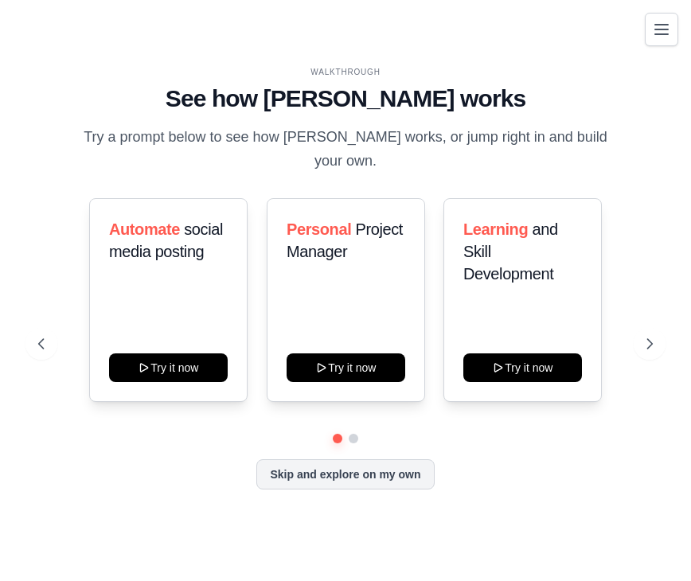 Image resolution: width=691 pixels, height=581 pixels. Describe the element at coordinates (144, 229) in the screenshot. I see `span: Automate` at that location.